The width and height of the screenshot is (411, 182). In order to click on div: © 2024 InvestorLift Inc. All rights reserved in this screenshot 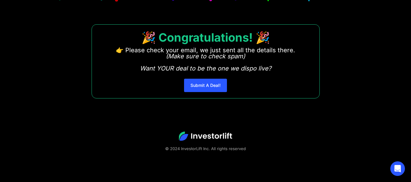, I will do `click(205, 149)`.